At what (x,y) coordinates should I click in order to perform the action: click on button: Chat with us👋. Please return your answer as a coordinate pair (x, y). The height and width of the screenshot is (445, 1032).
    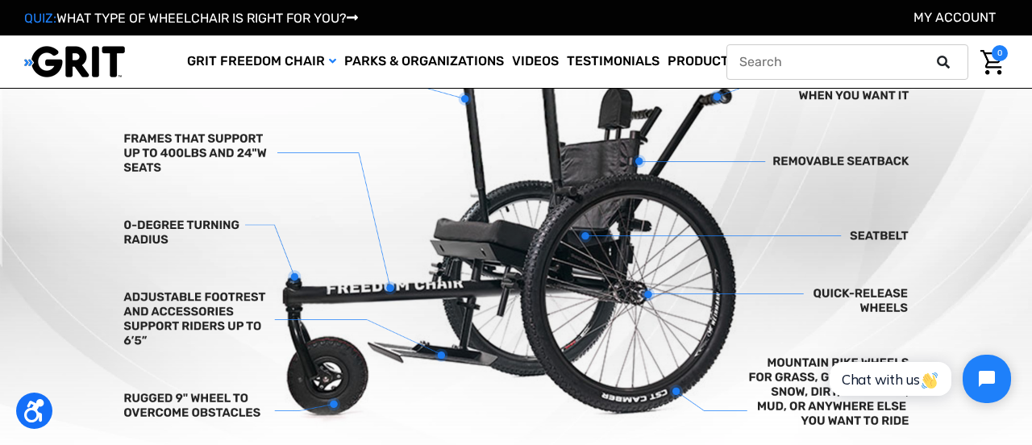
    Looking at the image, I should click on (78, 38).